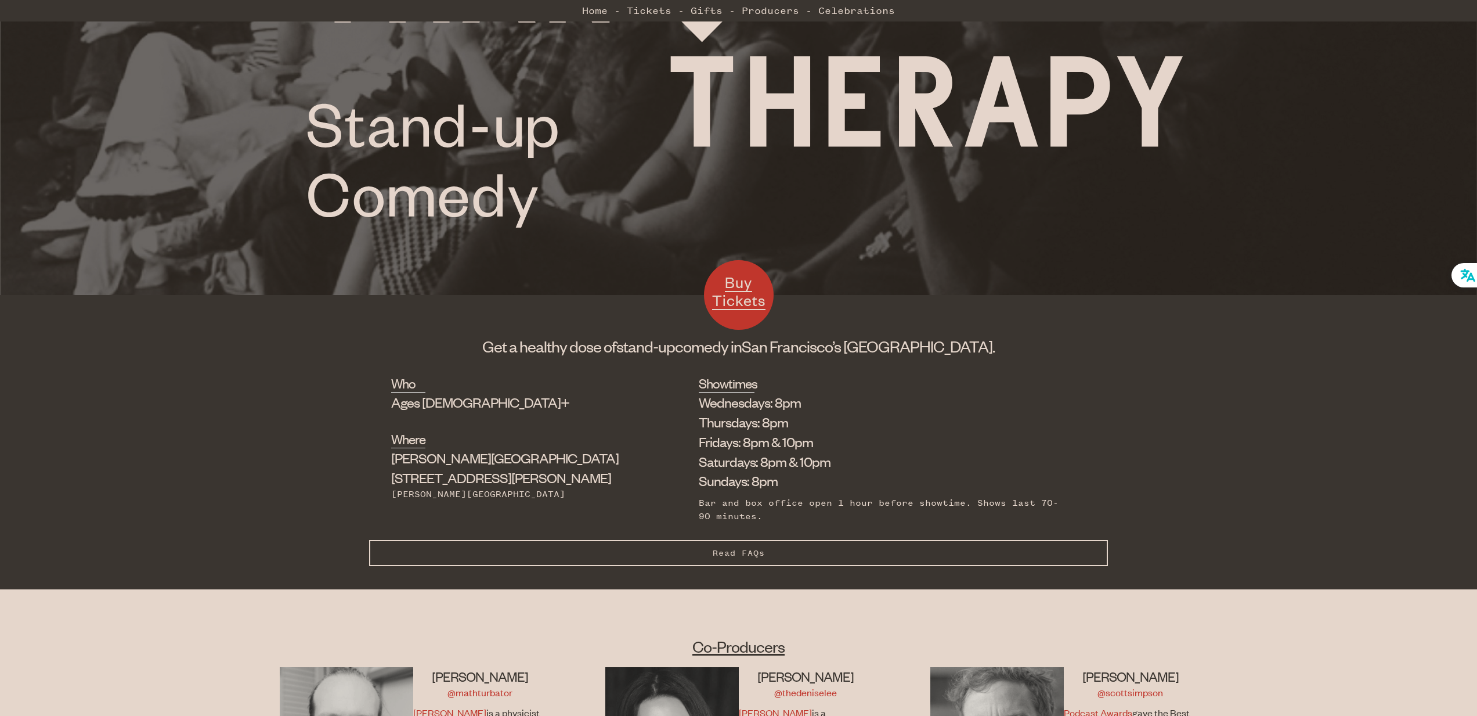  I want to click on li: Sundays: 8pm, so click(883, 481).